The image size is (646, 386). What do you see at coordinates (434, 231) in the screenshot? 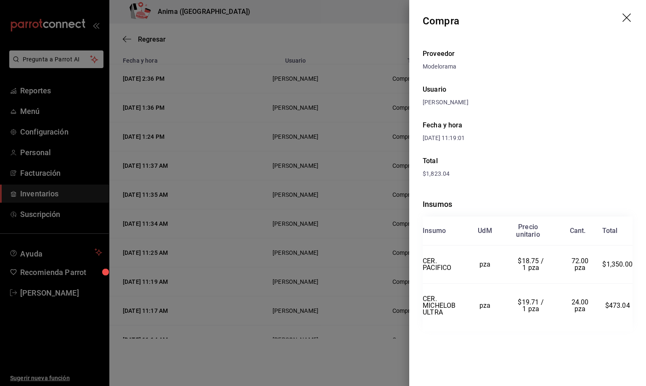
I see `div: Insumo` at bounding box center [434, 231].